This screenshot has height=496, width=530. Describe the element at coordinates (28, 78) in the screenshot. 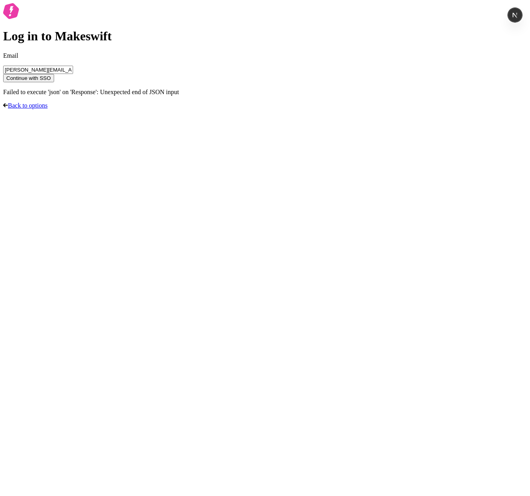

I see `button: Continue with SSO` at that location.